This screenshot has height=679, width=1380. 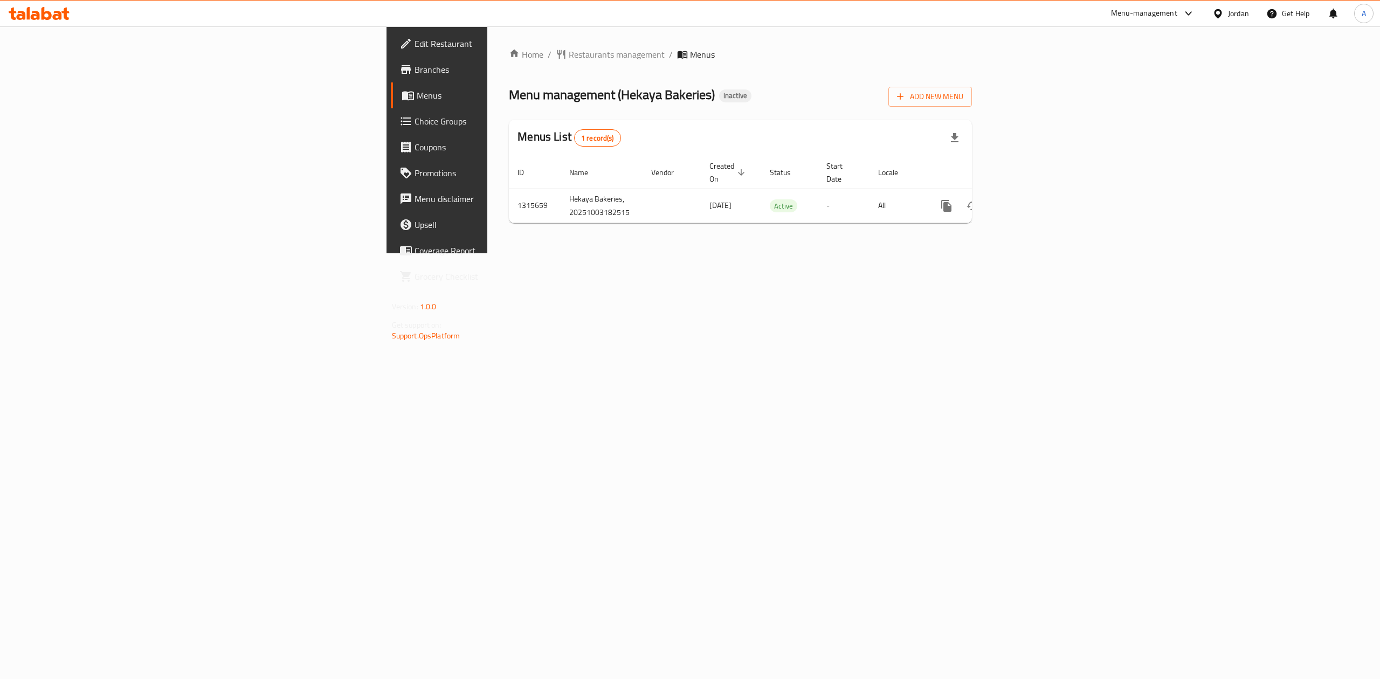 What do you see at coordinates (585, 172) in the screenshot?
I see `span: Name` at bounding box center [585, 172].